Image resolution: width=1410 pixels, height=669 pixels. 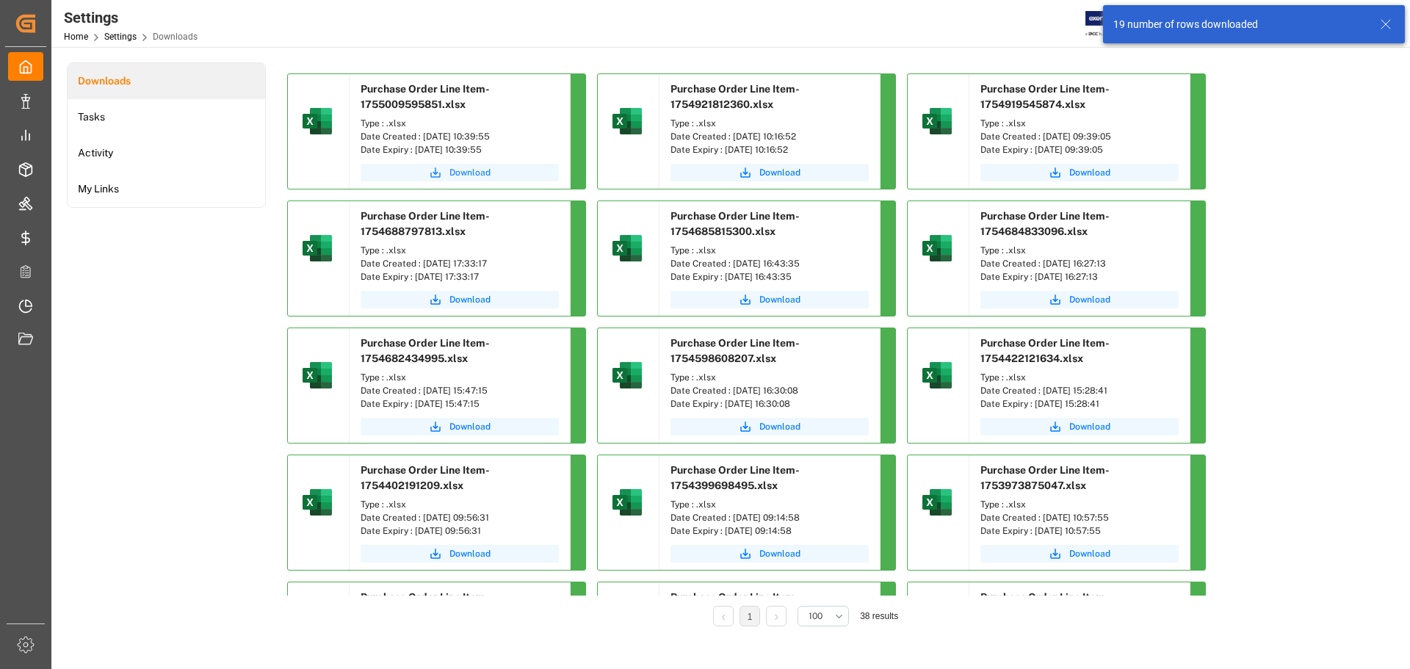 I want to click on span: Purchase Order Line Item-1754684833096.xlsx, so click(x=1045, y=223).